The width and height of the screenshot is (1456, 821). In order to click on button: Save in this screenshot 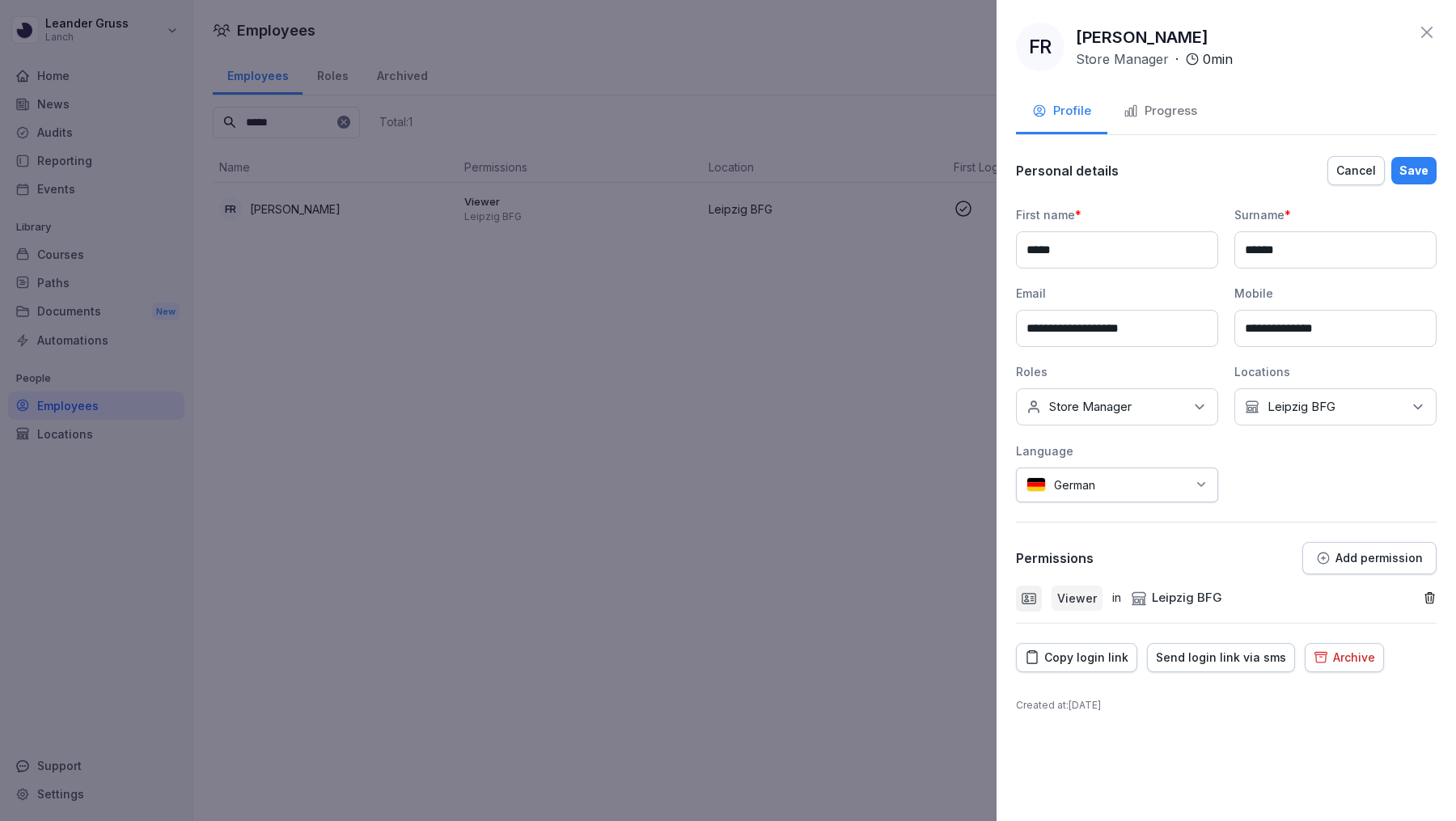, I will do `click(1414, 171)`.